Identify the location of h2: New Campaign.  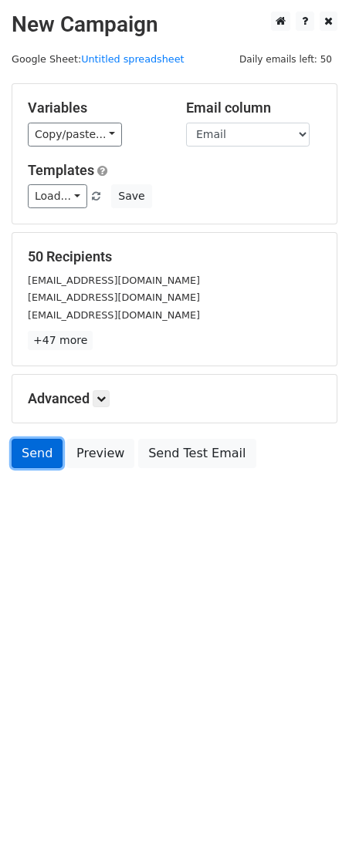
(174, 25).